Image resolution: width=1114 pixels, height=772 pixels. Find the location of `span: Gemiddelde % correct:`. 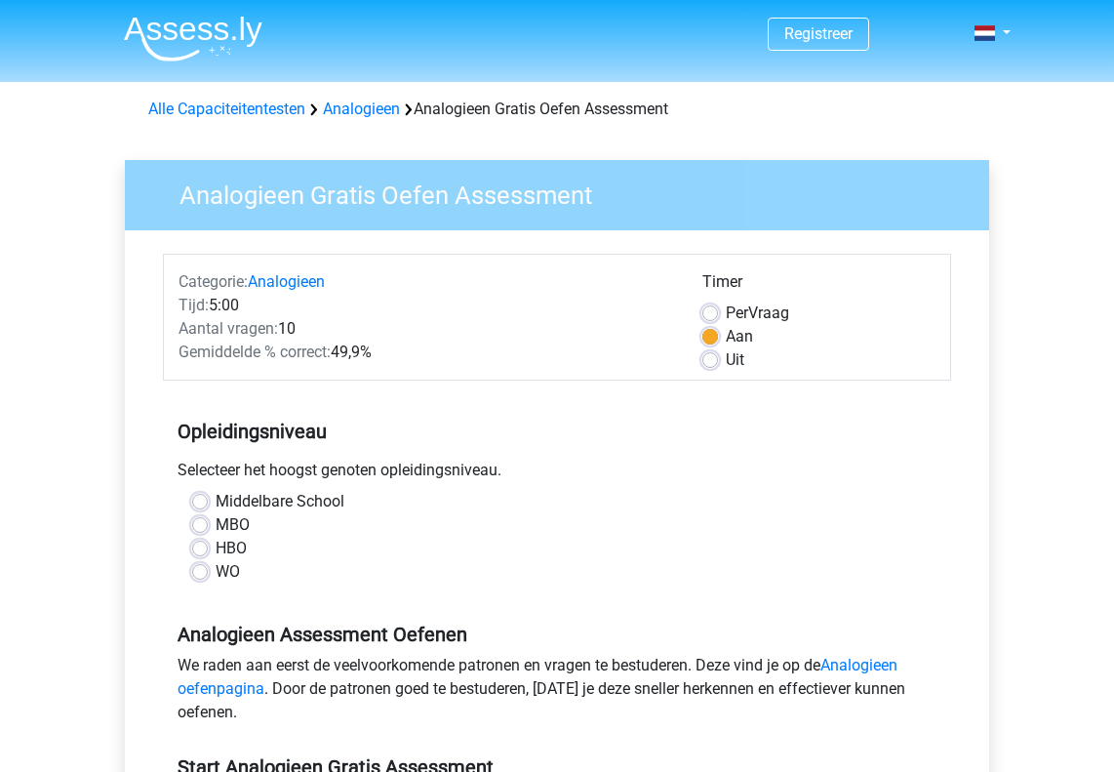

span: Gemiddelde % correct: is located at coordinates (255, 351).